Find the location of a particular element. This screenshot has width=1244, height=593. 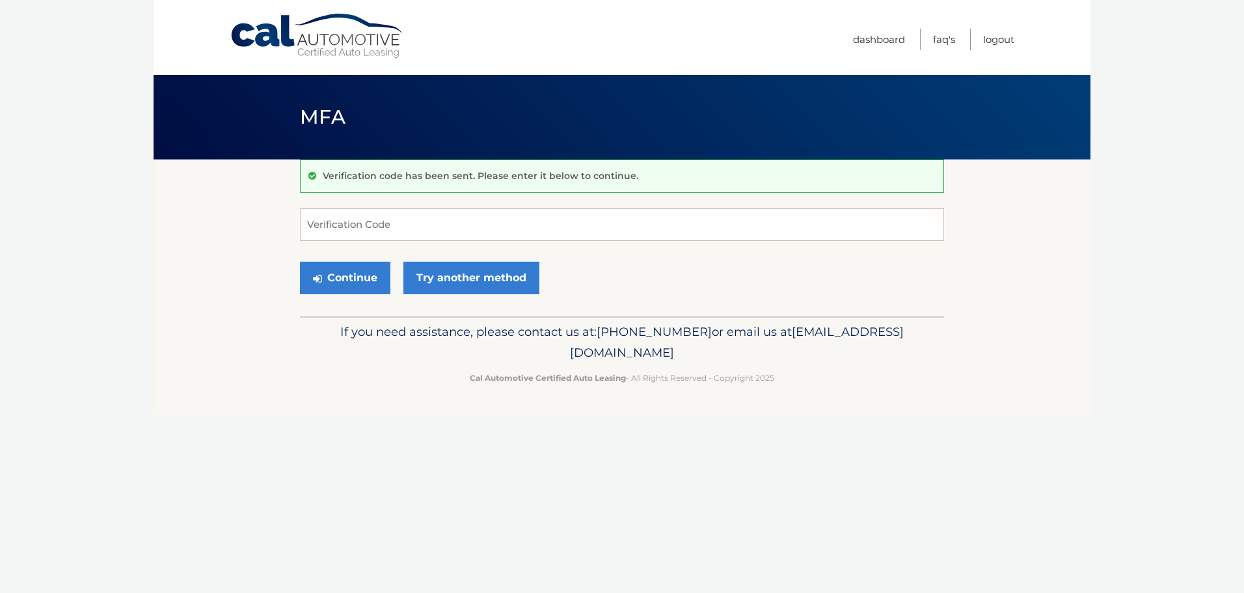

a: Dashboard is located at coordinates (879, 39).